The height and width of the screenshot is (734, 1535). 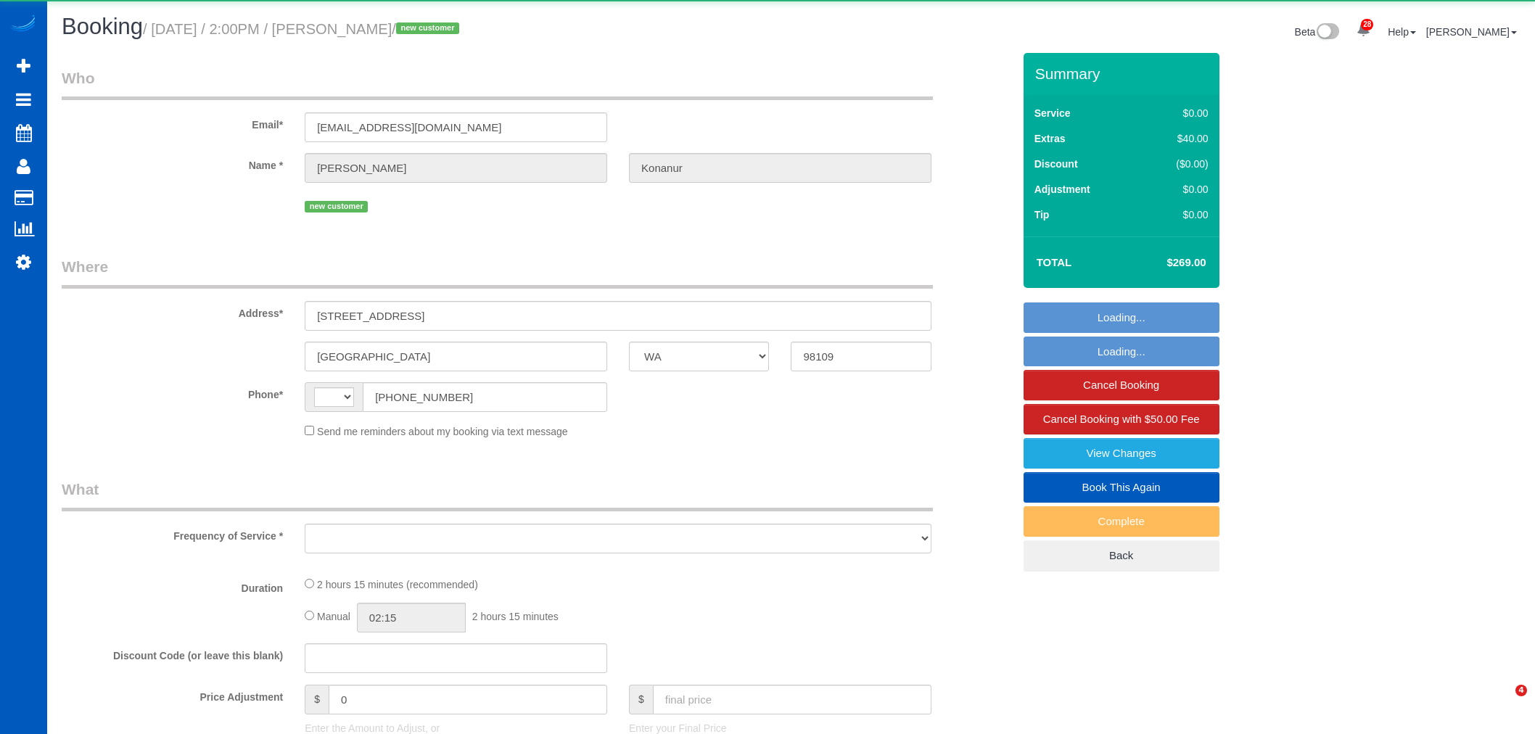 I want to click on span: Send me reminders about my booking via text message, so click(x=443, y=432).